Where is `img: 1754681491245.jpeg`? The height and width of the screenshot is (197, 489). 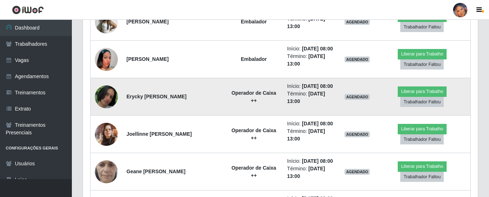
img: 1754681491245.jpeg is located at coordinates (106, 96).